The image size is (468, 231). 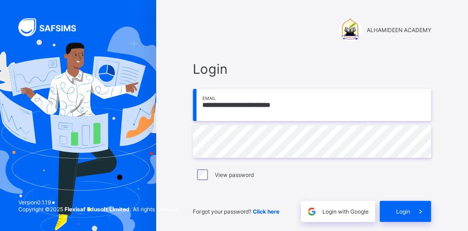 What do you see at coordinates (53, 27) in the screenshot?
I see `img: SAFSIMS Logo` at bounding box center [53, 27].